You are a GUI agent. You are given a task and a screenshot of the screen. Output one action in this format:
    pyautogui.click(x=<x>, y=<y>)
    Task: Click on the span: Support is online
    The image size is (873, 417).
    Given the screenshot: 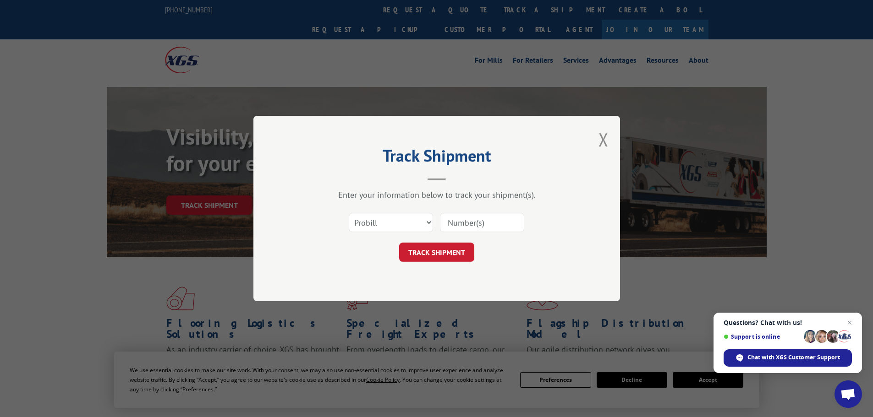 What is the action you would take?
    pyautogui.click(x=762, y=337)
    